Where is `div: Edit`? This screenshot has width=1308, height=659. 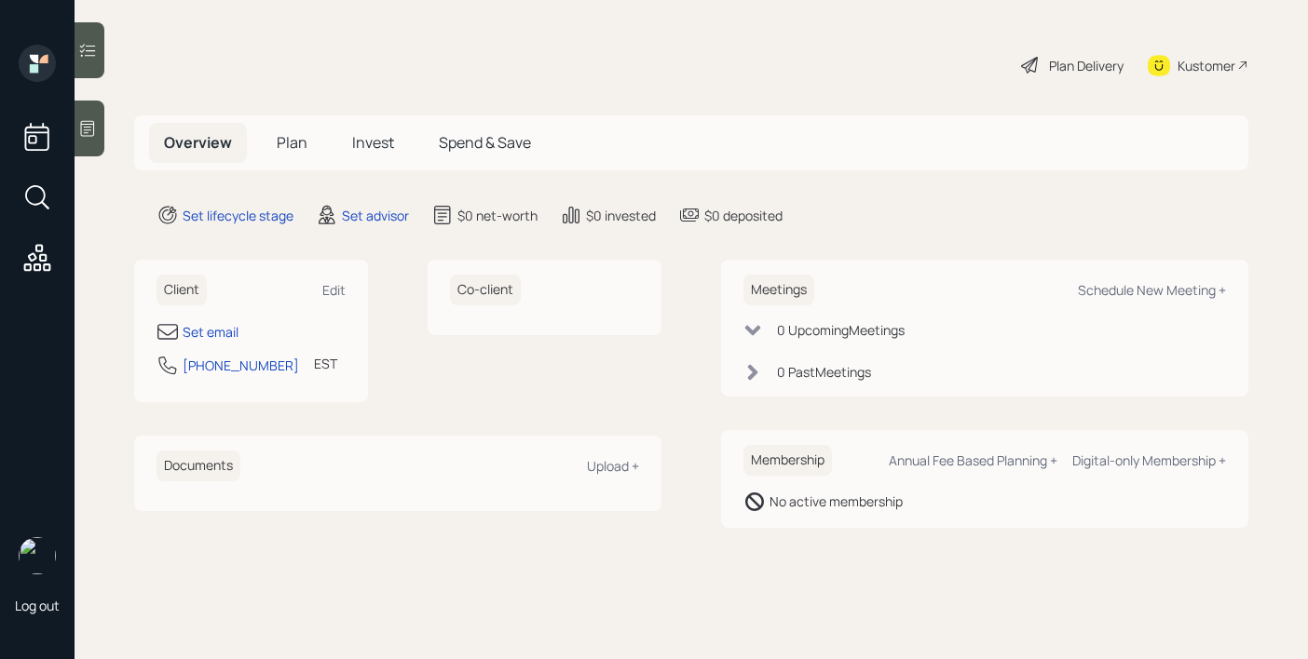 div: Edit is located at coordinates (333, 290).